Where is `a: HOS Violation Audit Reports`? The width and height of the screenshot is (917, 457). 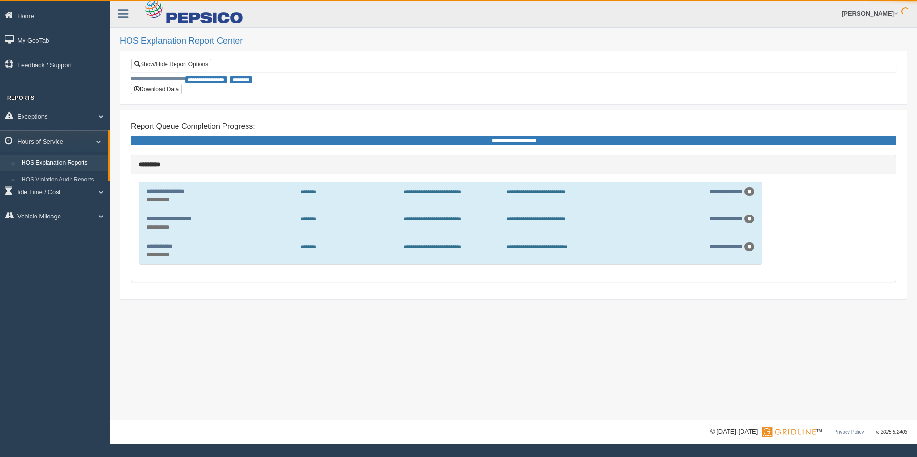
a: HOS Violation Audit Reports is located at coordinates (62, 180).